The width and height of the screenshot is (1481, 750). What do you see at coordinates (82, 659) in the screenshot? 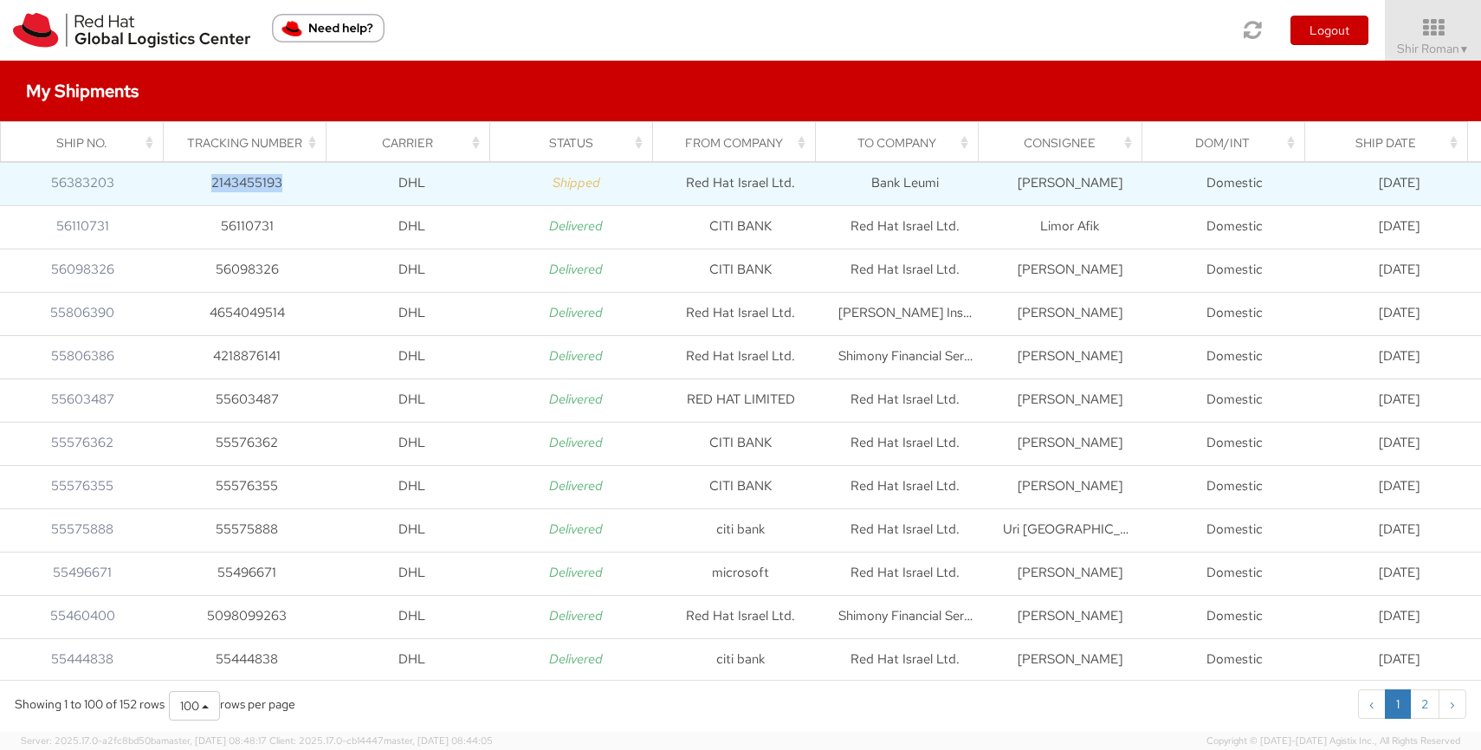
I see `a: 55444838` at bounding box center [82, 659].